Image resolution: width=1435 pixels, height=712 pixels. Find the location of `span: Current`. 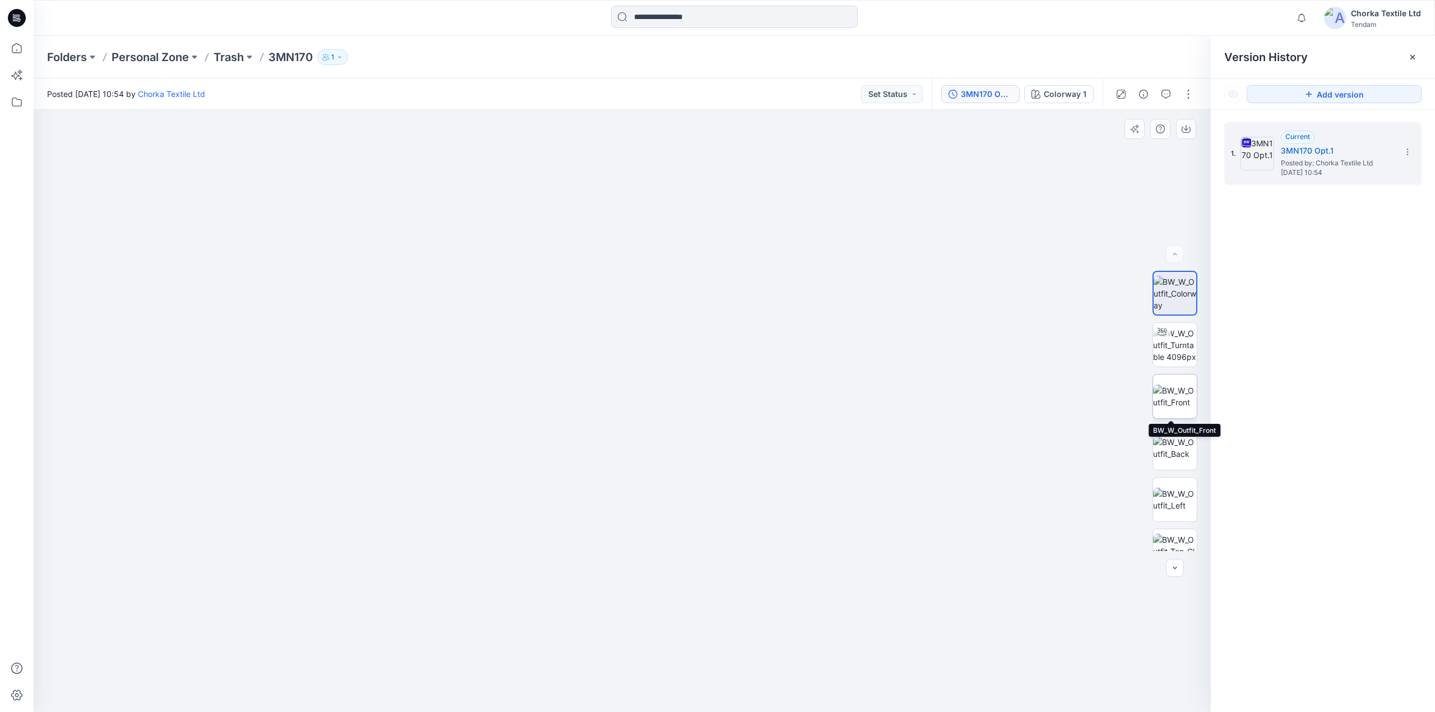

span: Current is located at coordinates (1298, 136).